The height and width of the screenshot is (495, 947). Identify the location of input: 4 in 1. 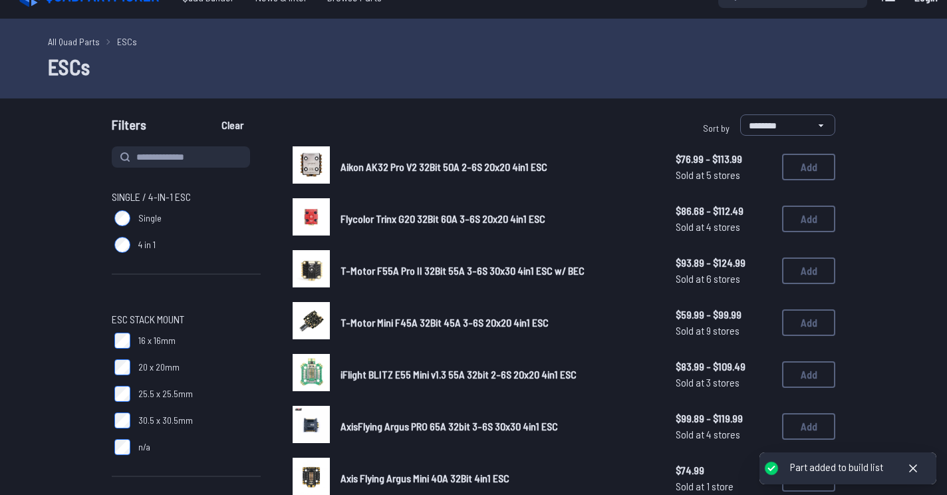
(122, 245).